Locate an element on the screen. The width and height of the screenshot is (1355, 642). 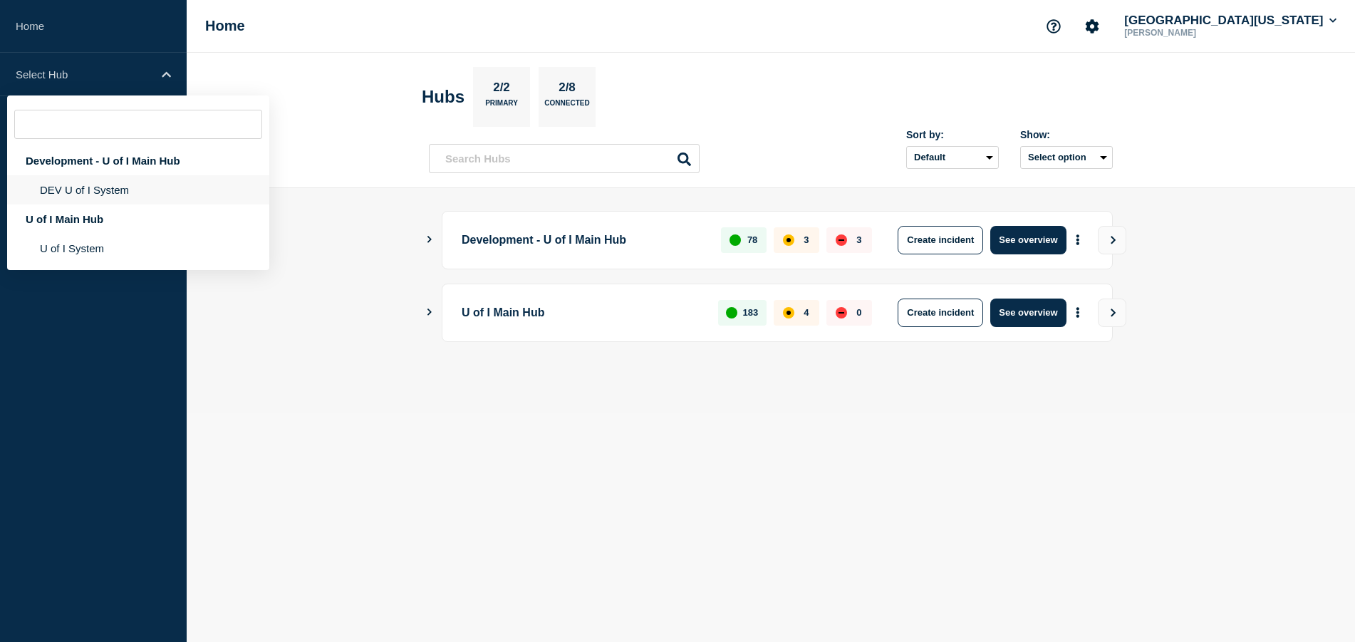
li: U of I System is located at coordinates (138, 248).